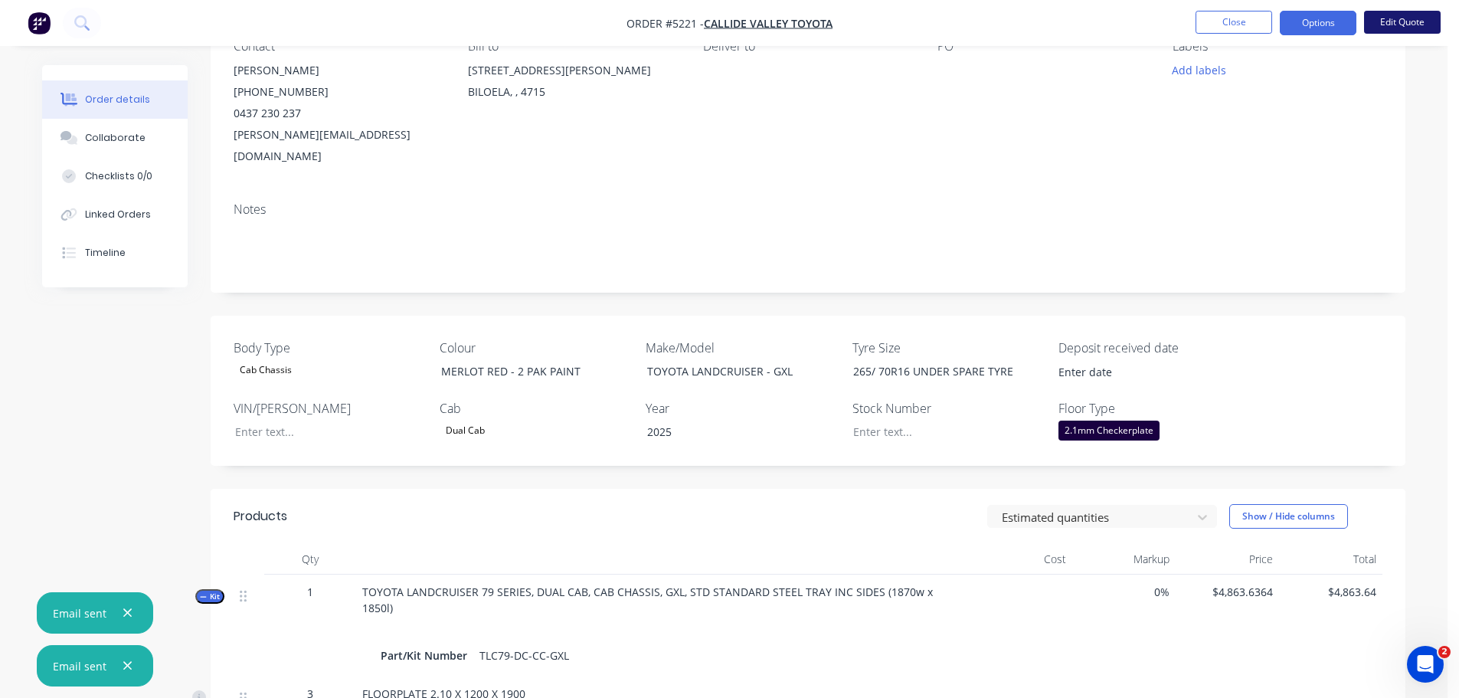 This screenshot has height=698, width=1459. I want to click on div: Contact, so click(339, 46).